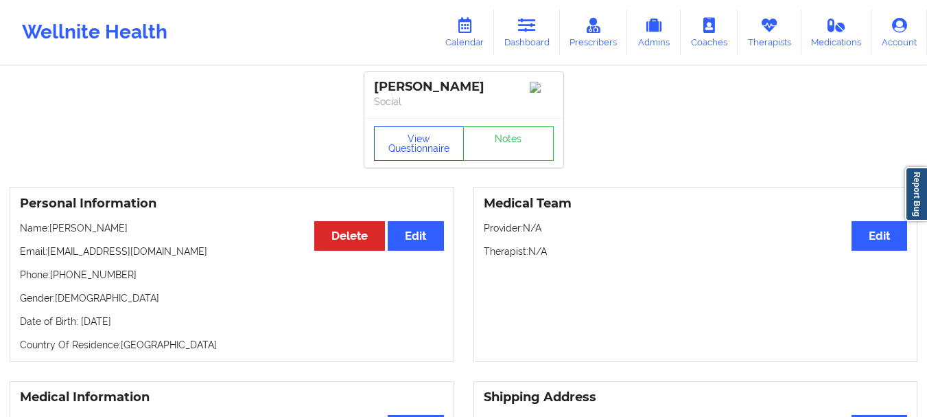 The image size is (927, 417). I want to click on h3: Medical Team, so click(696, 203).